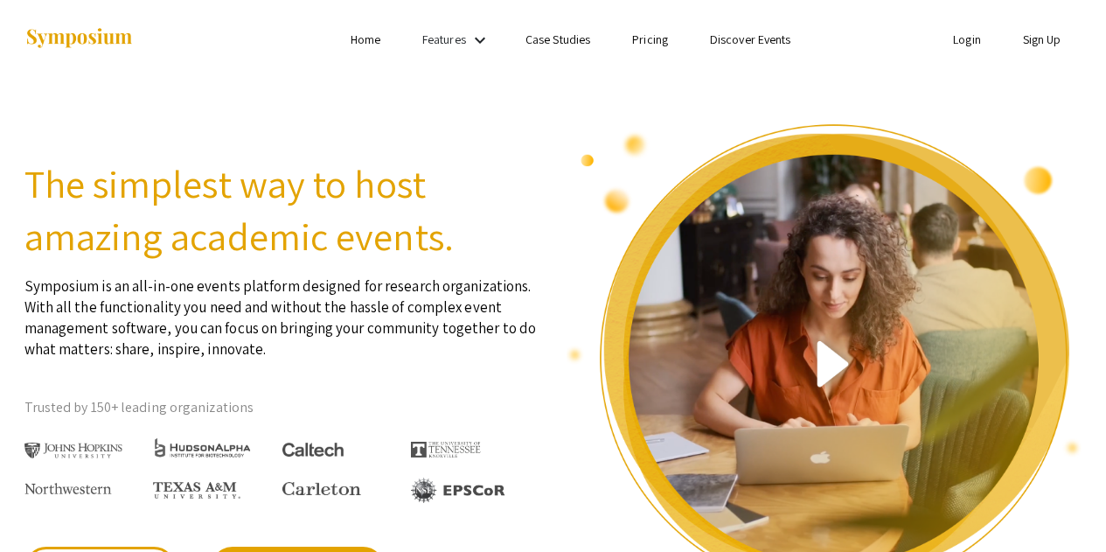  I want to click on img: Johns Hopkins University, so click(73, 450).